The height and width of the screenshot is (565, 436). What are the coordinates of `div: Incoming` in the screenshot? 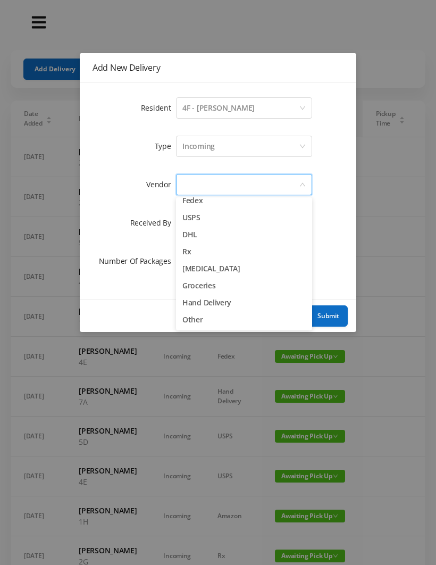 It's located at (198, 146).